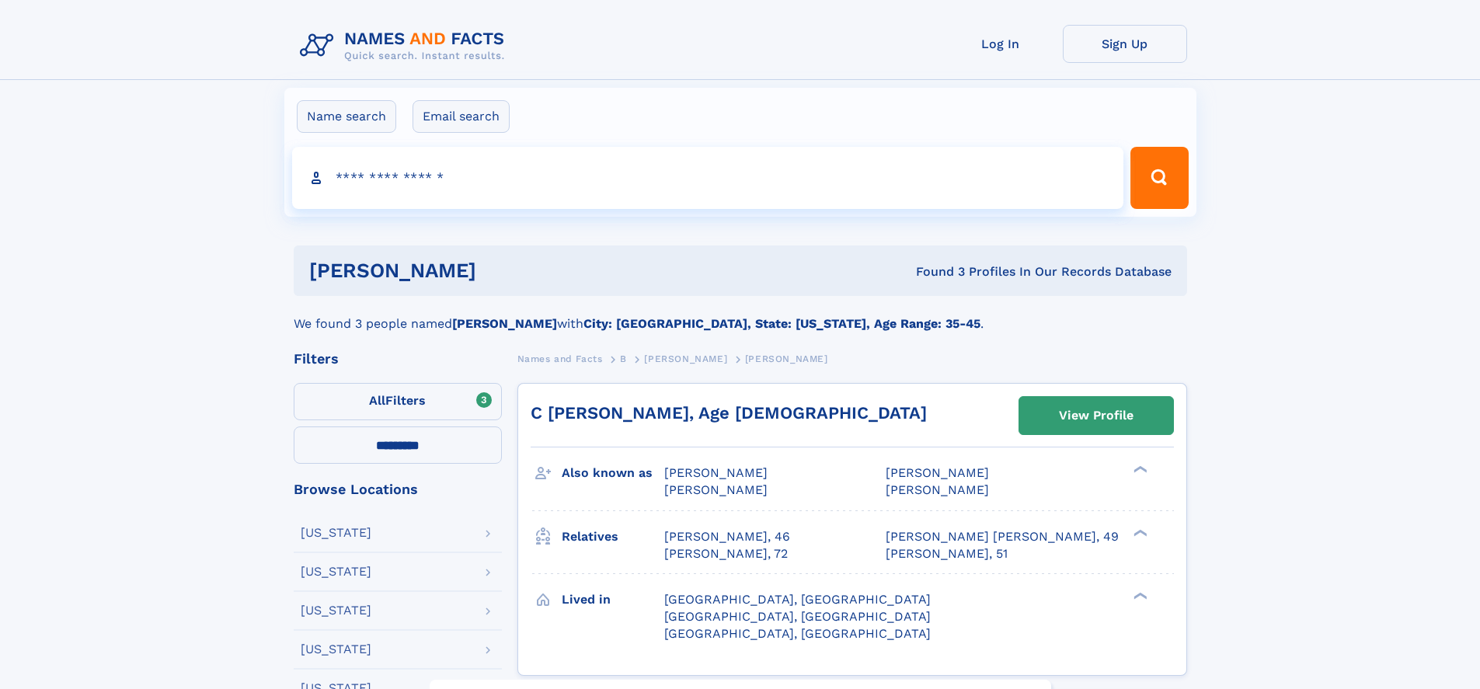 This screenshot has height=689, width=1480. Describe the element at coordinates (1096, 416) in the screenshot. I see `a: View Profile` at that location.